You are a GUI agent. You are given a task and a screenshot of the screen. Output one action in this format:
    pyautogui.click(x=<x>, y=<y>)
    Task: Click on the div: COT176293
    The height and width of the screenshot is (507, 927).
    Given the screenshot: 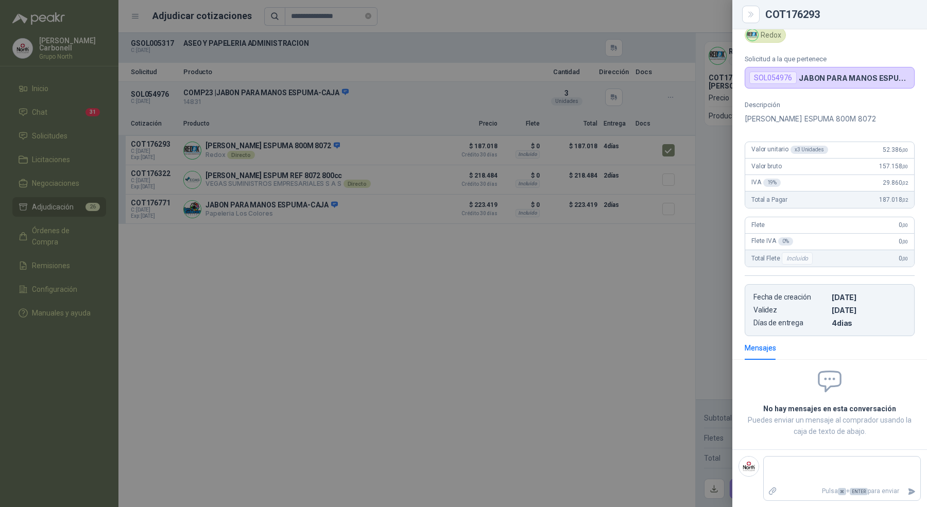 What is the action you would take?
    pyautogui.click(x=840, y=14)
    